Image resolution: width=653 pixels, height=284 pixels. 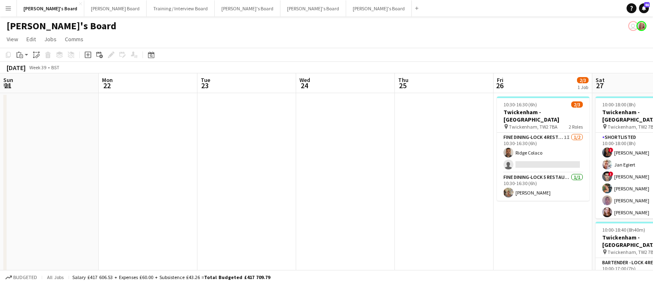 I want to click on span: Mon, so click(x=107, y=80).